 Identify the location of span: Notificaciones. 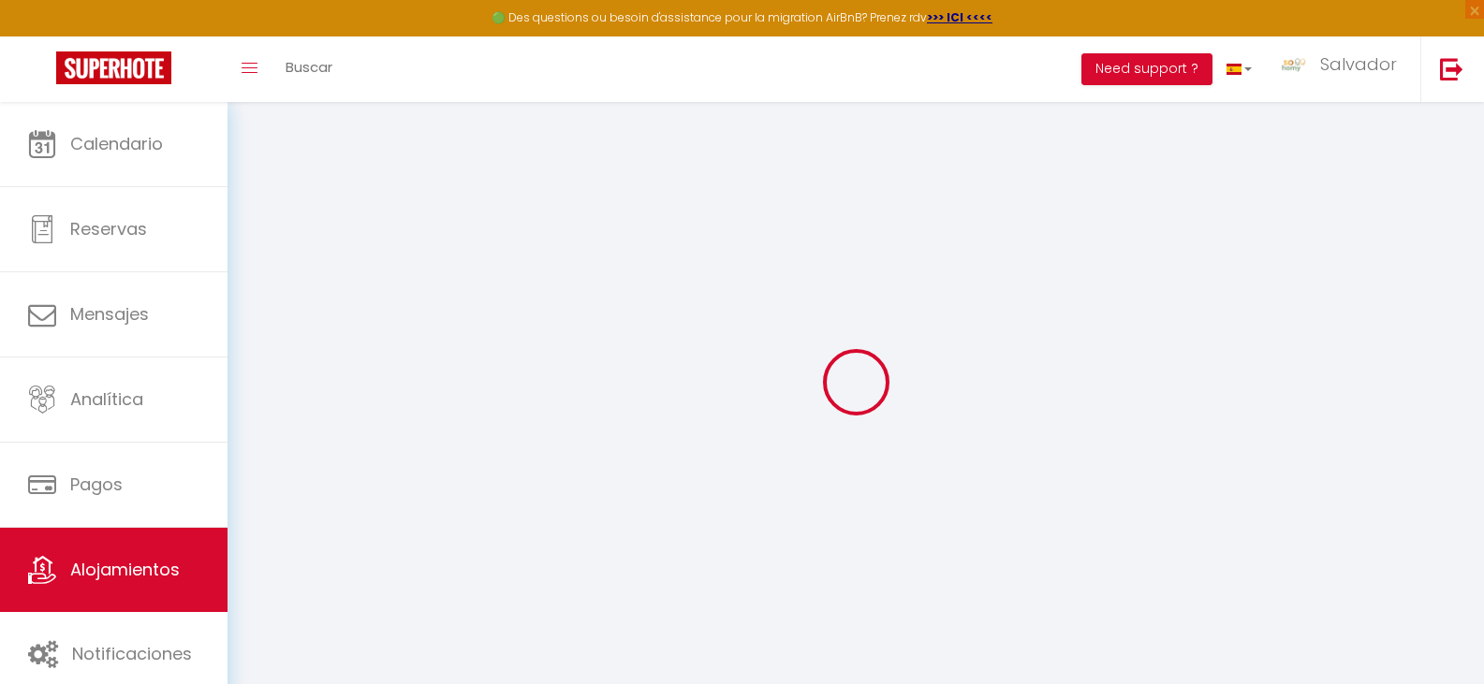
(132, 653).